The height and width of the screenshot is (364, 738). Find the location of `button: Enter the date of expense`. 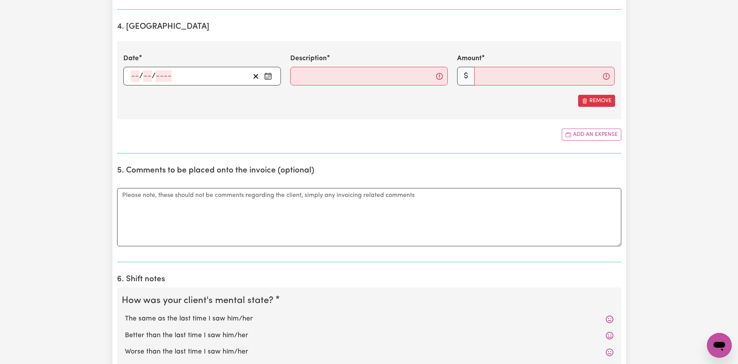

button: Enter the date of expense is located at coordinates (268, 76).